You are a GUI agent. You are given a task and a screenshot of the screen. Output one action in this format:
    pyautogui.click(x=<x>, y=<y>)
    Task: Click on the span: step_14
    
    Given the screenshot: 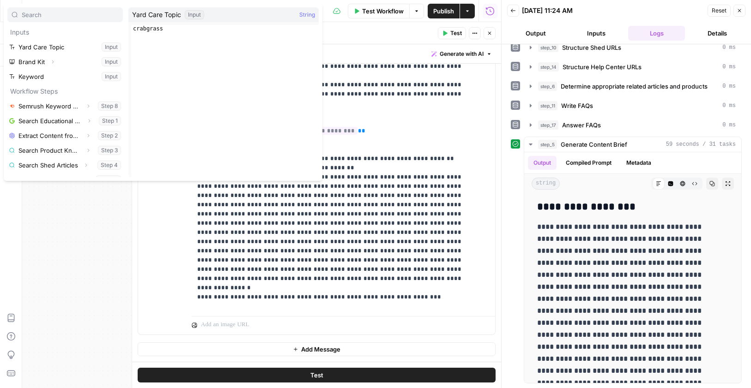 What is the action you would take?
    pyautogui.click(x=548, y=67)
    